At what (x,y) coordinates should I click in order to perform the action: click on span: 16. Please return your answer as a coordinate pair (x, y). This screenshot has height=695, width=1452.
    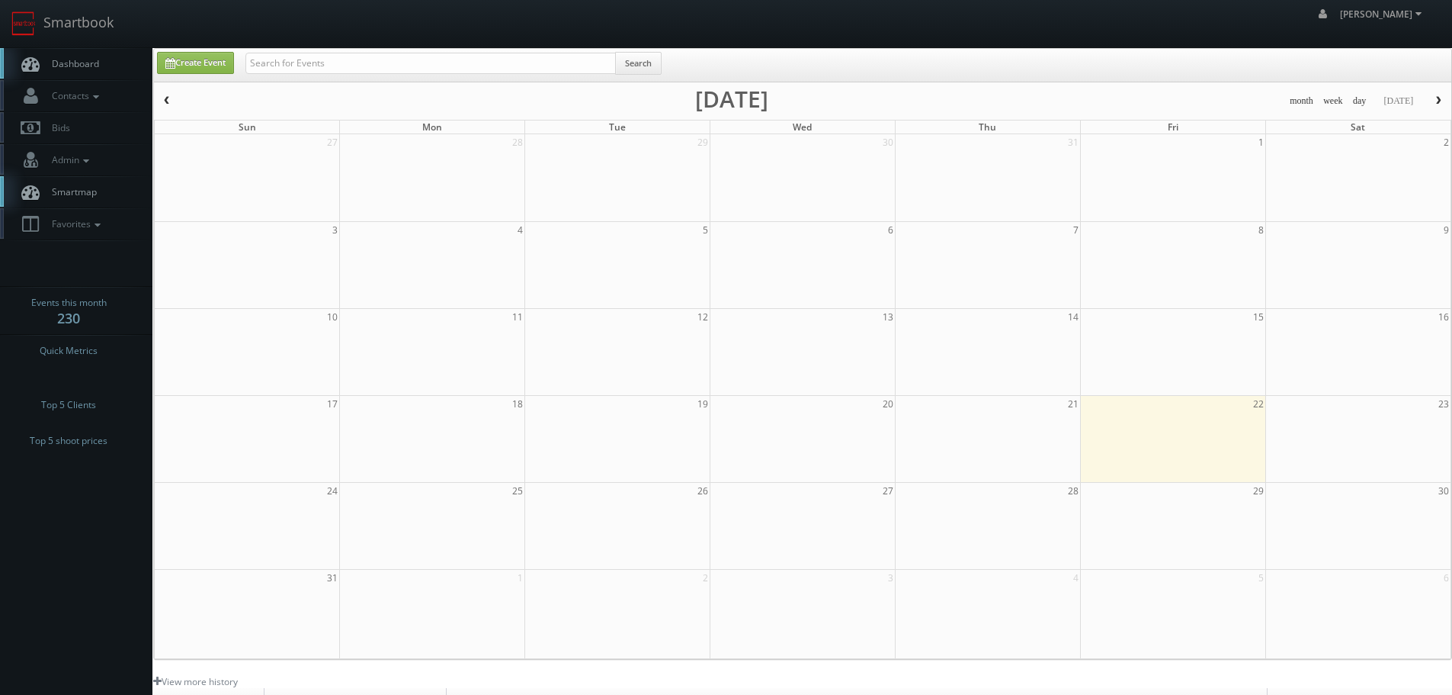
    Looking at the image, I should click on (1444, 316).